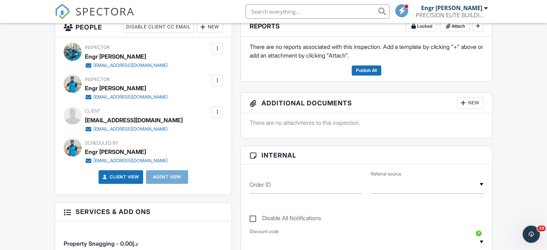 The image size is (547, 250). What do you see at coordinates (285, 219) in the screenshot?
I see `label: Disable All Notifications` at bounding box center [285, 219].